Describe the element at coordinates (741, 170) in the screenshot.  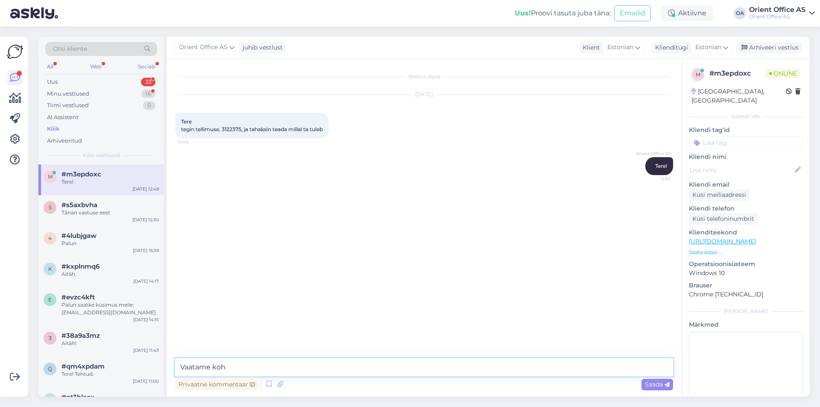
I see `input: Lisa nimi` at that location.